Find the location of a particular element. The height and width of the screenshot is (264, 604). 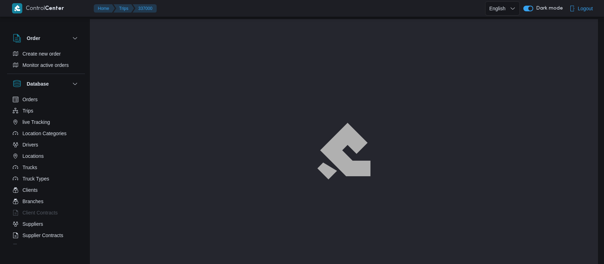

span: Location Categories is located at coordinates (45, 133).